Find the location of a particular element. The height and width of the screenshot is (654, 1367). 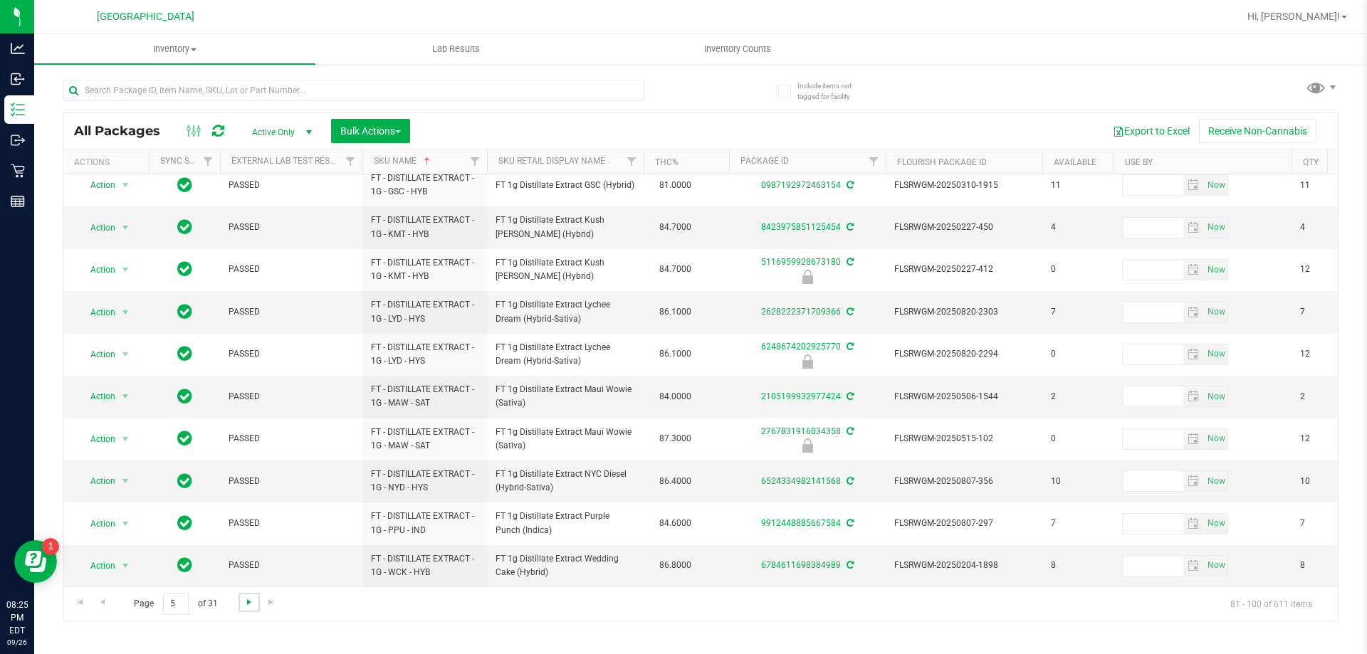

span: 12 is located at coordinates (1327, 269).